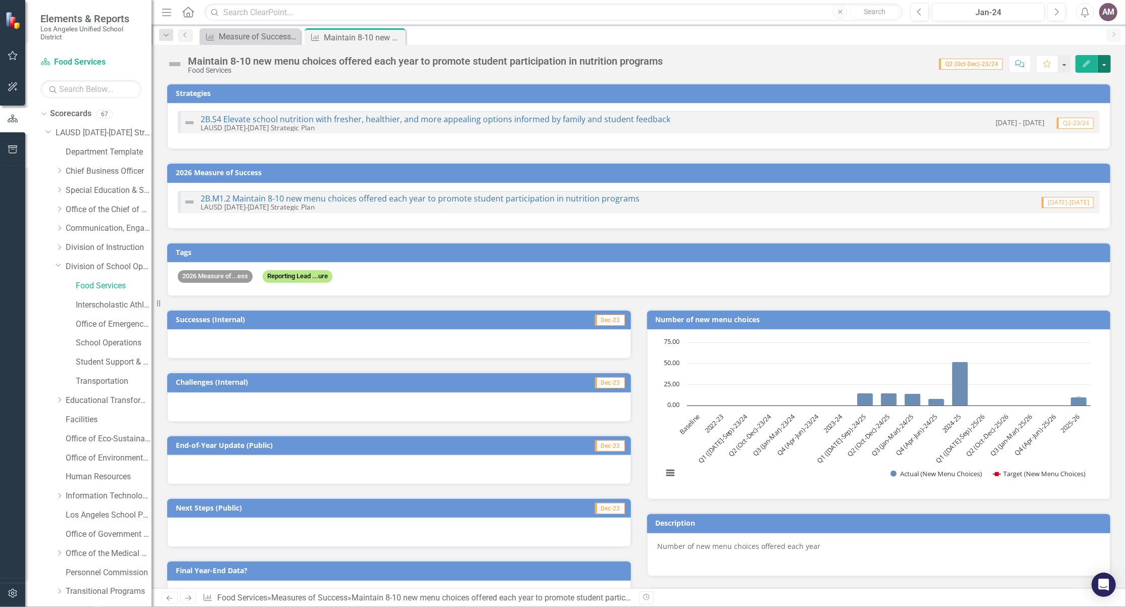  I want to click on path: Q1 (Jul-Sep)-24/25, 15. Actual (New Menu Choices)., so click(865, 400).